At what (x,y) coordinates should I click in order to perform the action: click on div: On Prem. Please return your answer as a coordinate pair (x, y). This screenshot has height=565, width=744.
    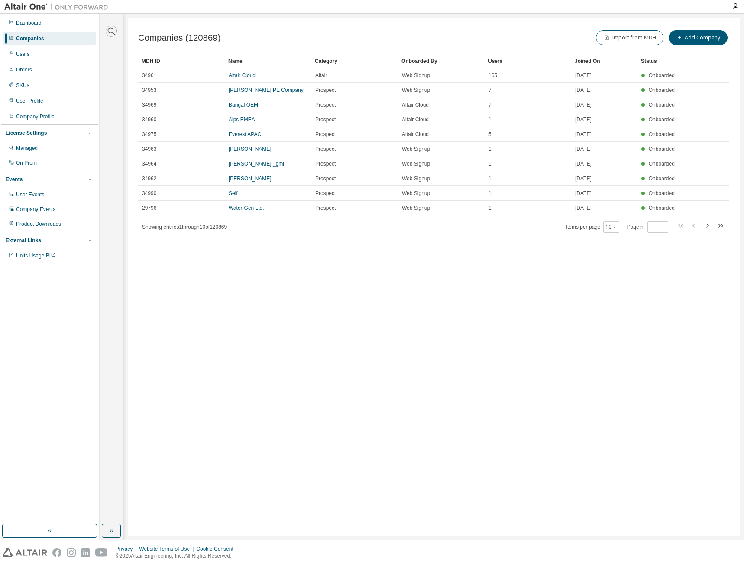
    Looking at the image, I should click on (26, 163).